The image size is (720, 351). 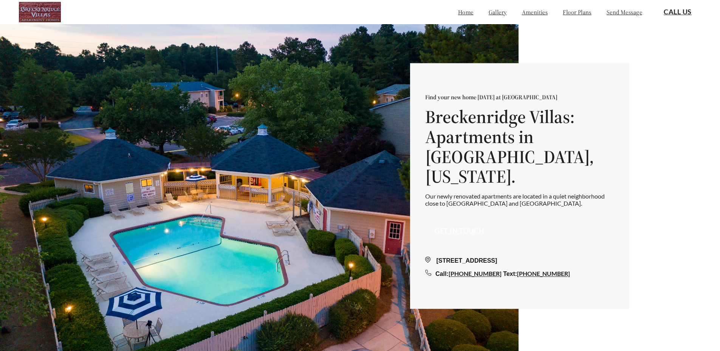 I want to click on a: gallery, so click(x=498, y=12).